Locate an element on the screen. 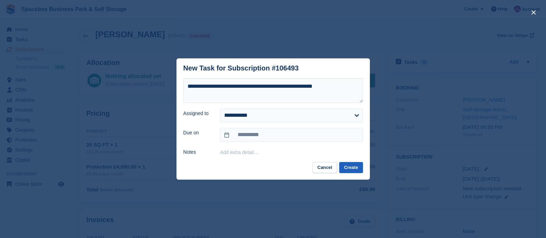  label: Notes is located at coordinates (197, 152).